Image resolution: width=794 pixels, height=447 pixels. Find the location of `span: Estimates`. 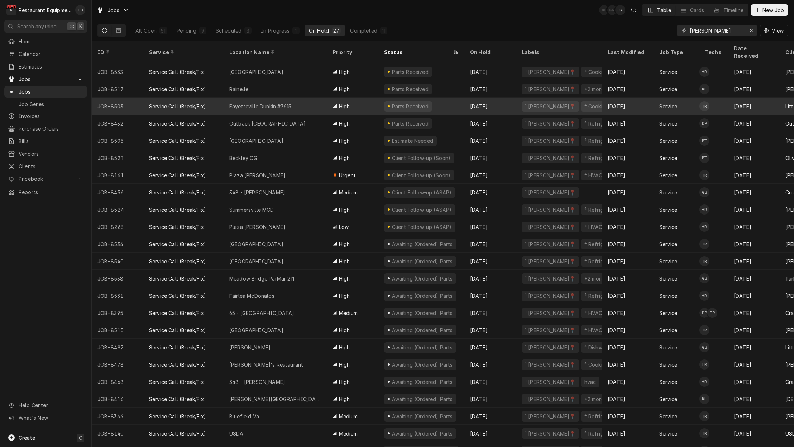

span: Estimates is located at coordinates (51, 66).